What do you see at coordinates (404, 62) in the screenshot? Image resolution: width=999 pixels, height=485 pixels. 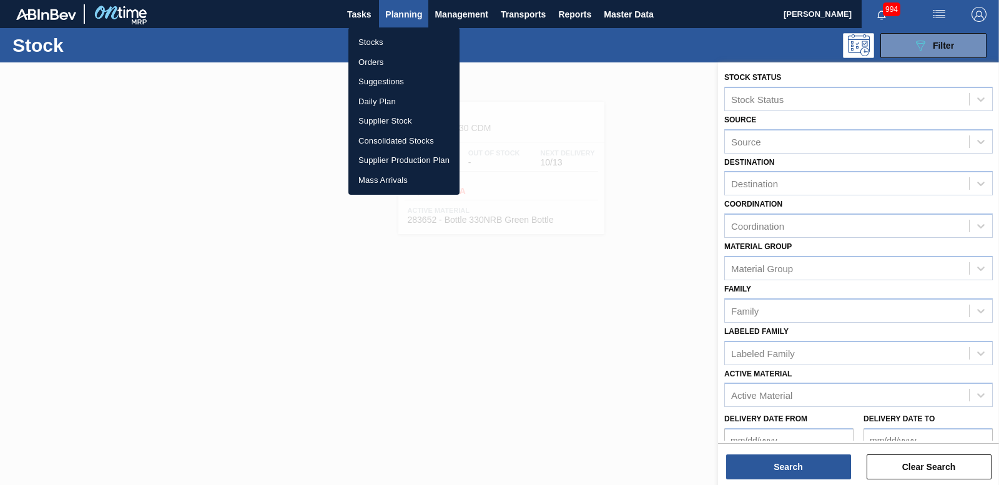 I see `a: Orders` at bounding box center [404, 62].